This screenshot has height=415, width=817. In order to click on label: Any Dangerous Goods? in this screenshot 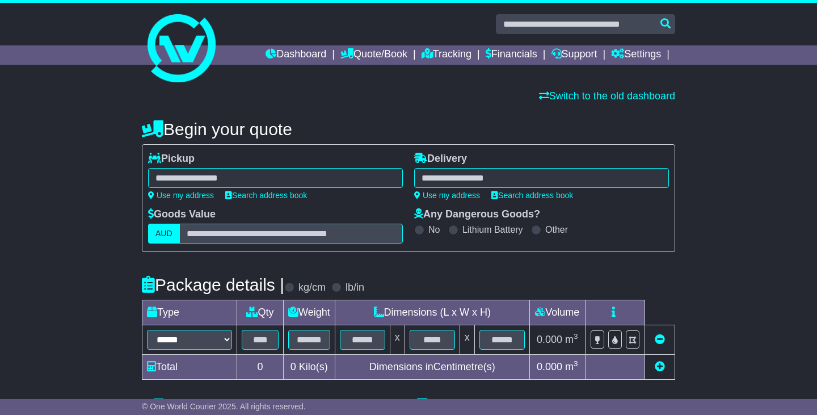, I will do `click(477, 214)`.